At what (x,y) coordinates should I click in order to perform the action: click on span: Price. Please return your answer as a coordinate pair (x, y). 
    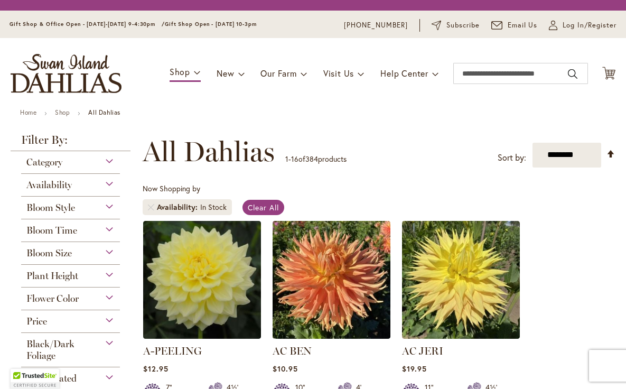
    Looking at the image, I should click on (36, 321).